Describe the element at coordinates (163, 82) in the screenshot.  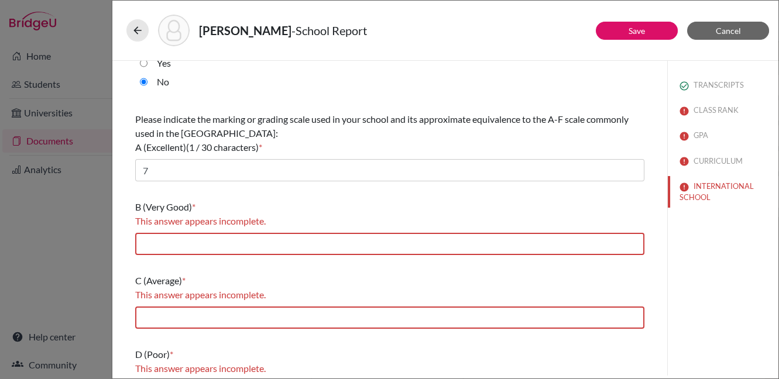
I see `label: No` at that location.